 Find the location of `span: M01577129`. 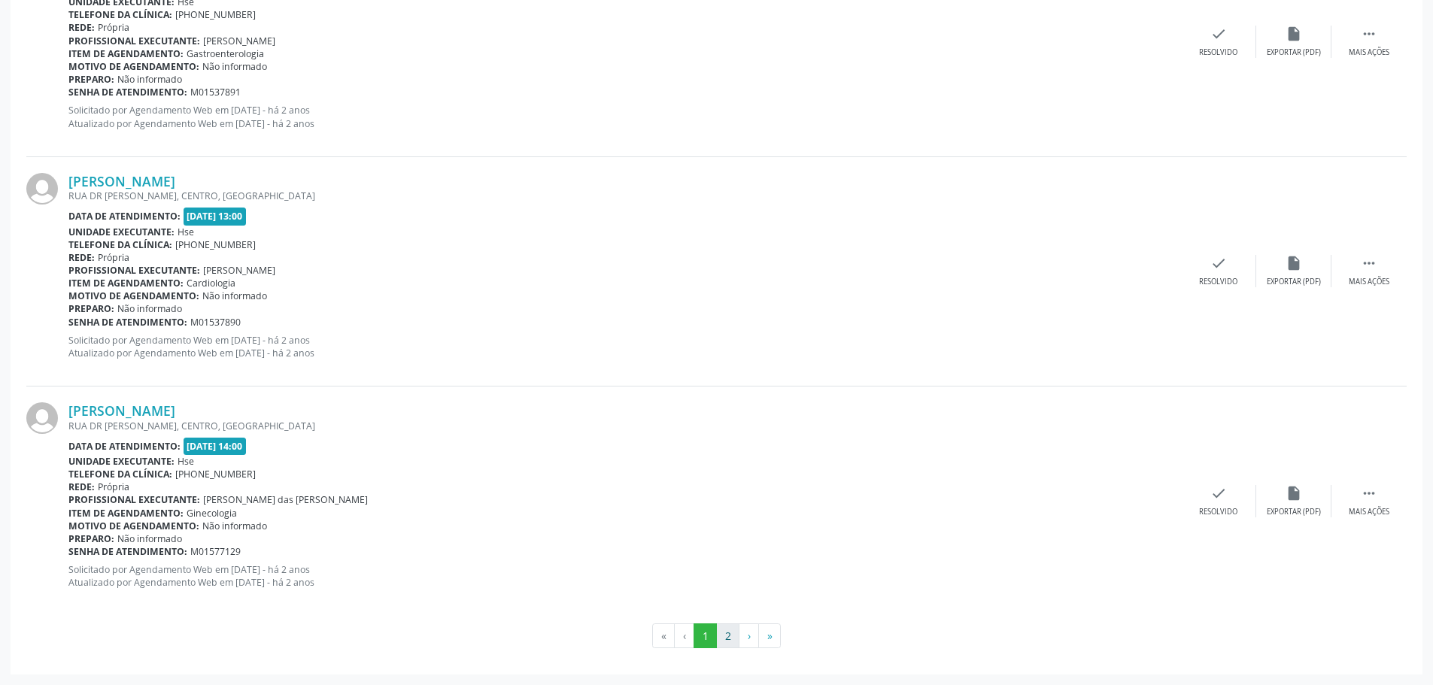

span: M01577129 is located at coordinates (215, 551).